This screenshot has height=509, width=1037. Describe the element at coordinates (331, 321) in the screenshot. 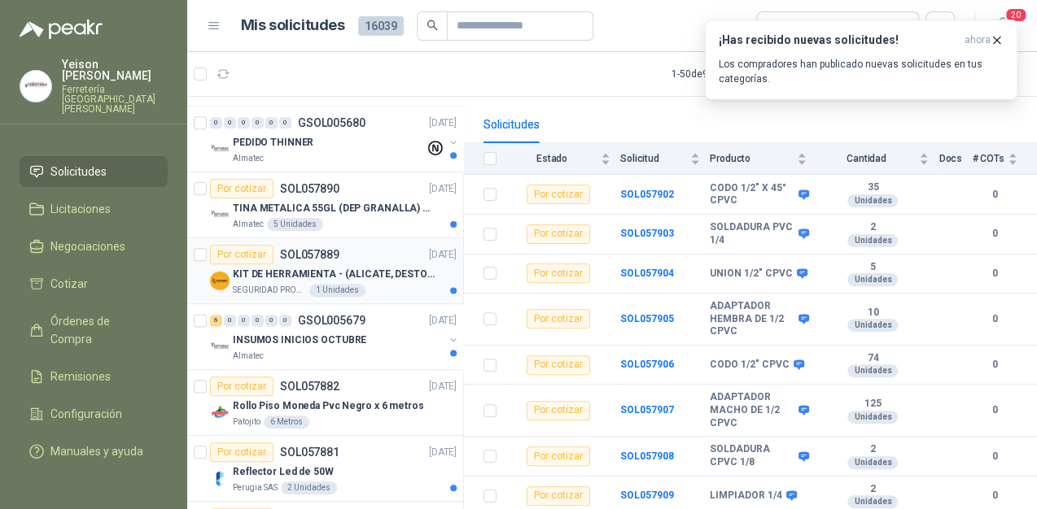

I see `p: GSOL005679` at that location.